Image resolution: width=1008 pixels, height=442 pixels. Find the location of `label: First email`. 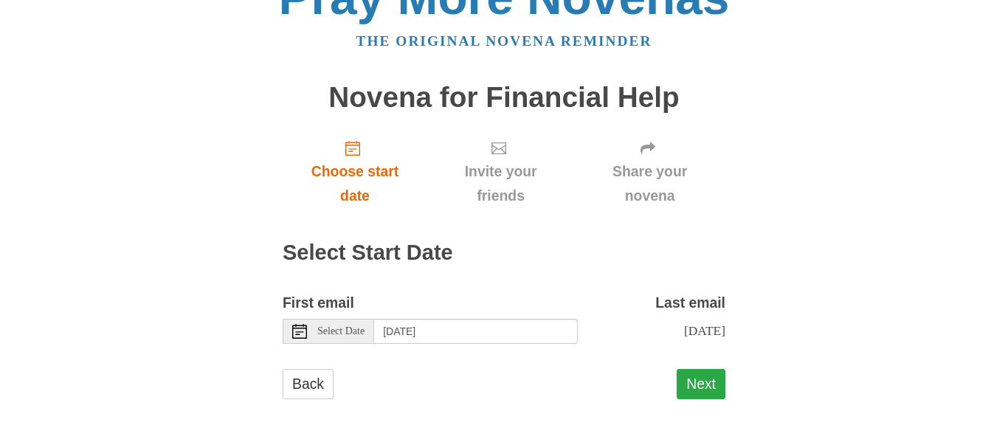

label: First email is located at coordinates (318, 303).